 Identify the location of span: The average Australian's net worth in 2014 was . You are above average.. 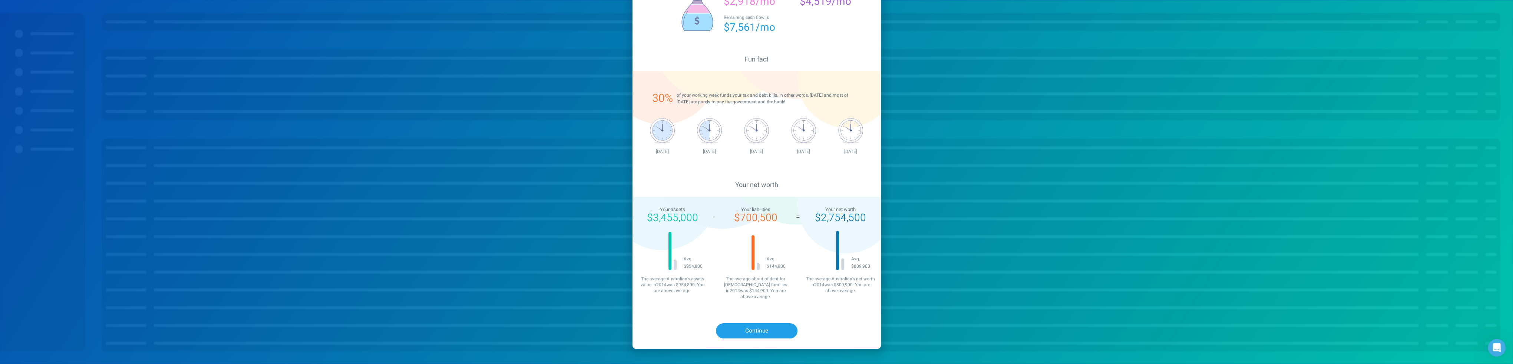
(840, 285).